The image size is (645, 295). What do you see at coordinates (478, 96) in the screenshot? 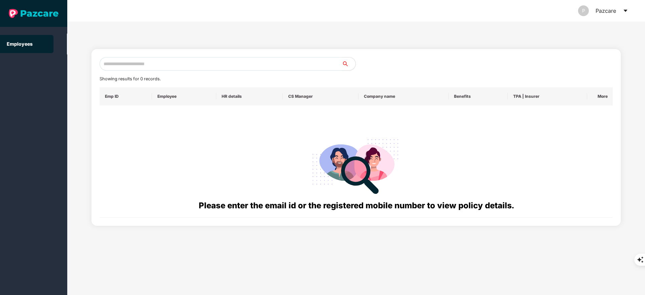
I see `th: Benefits` at bounding box center [478, 96].